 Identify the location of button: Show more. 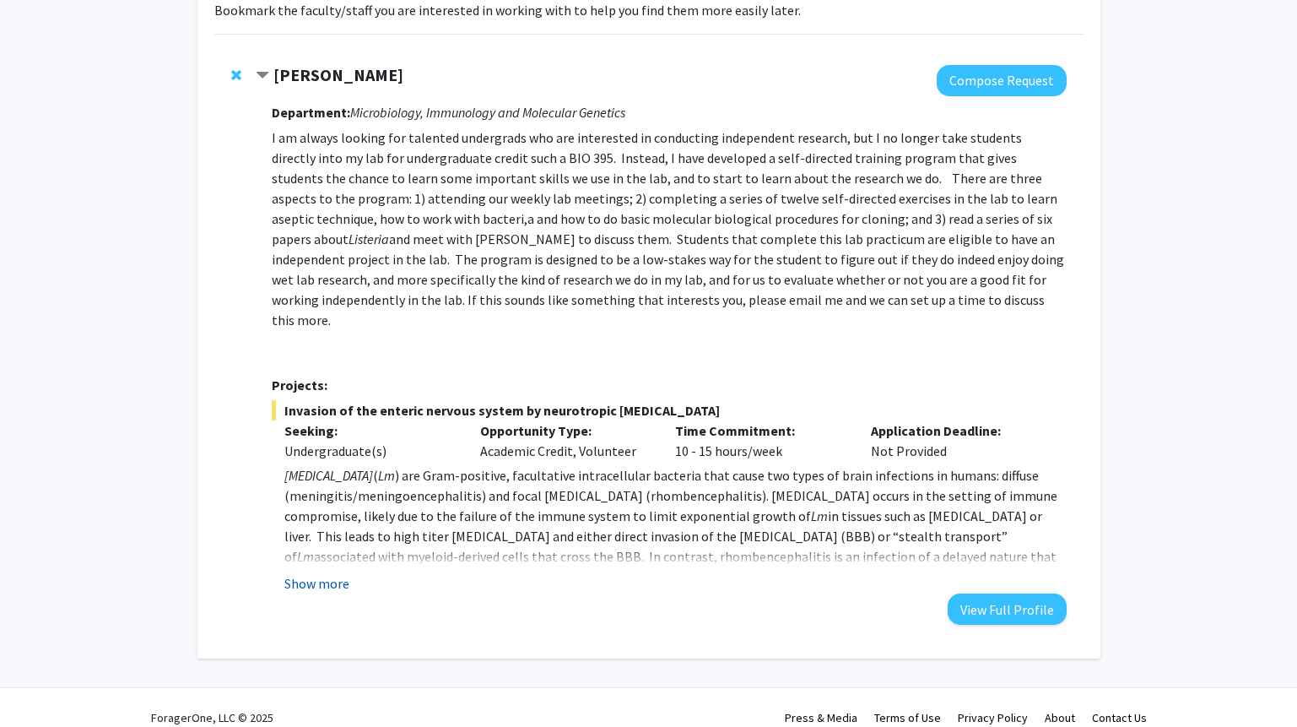
(316, 583).